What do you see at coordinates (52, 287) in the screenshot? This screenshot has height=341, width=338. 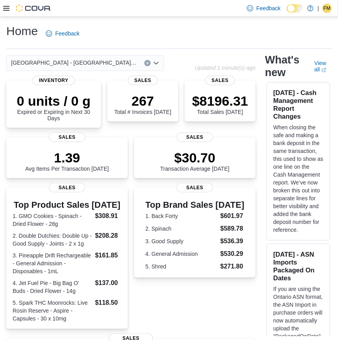 I see `dt: 4. Jet Fuel Pie - Big Bag O' Buds - Dried Flower - 14g` at bounding box center [52, 287].